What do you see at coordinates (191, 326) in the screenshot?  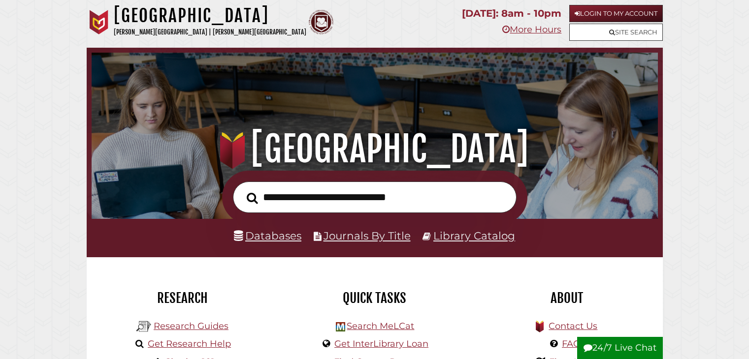 I see `a: Research Guides` at bounding box center [191, 326].